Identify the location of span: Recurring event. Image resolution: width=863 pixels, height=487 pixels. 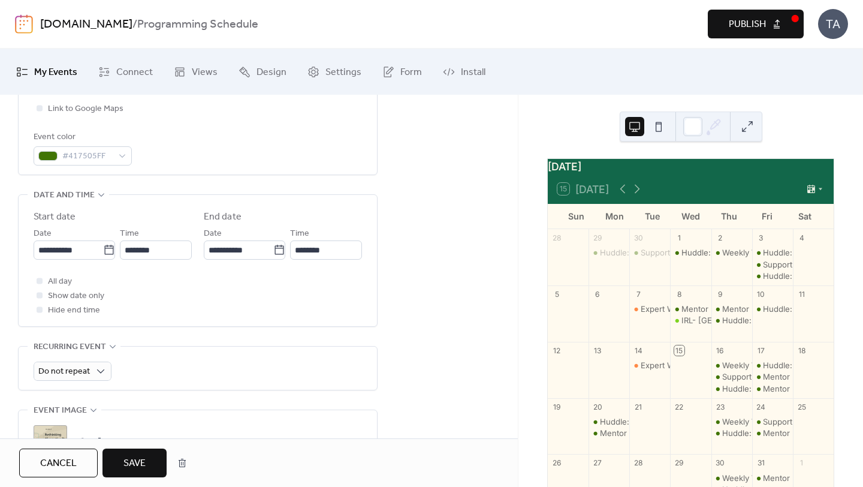
(70, 347).